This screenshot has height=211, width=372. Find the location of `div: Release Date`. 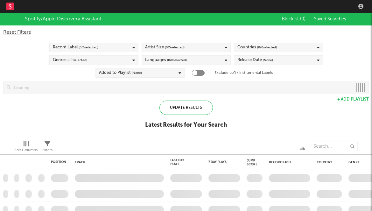

div: Release Date is located at coordinates (255, 60).